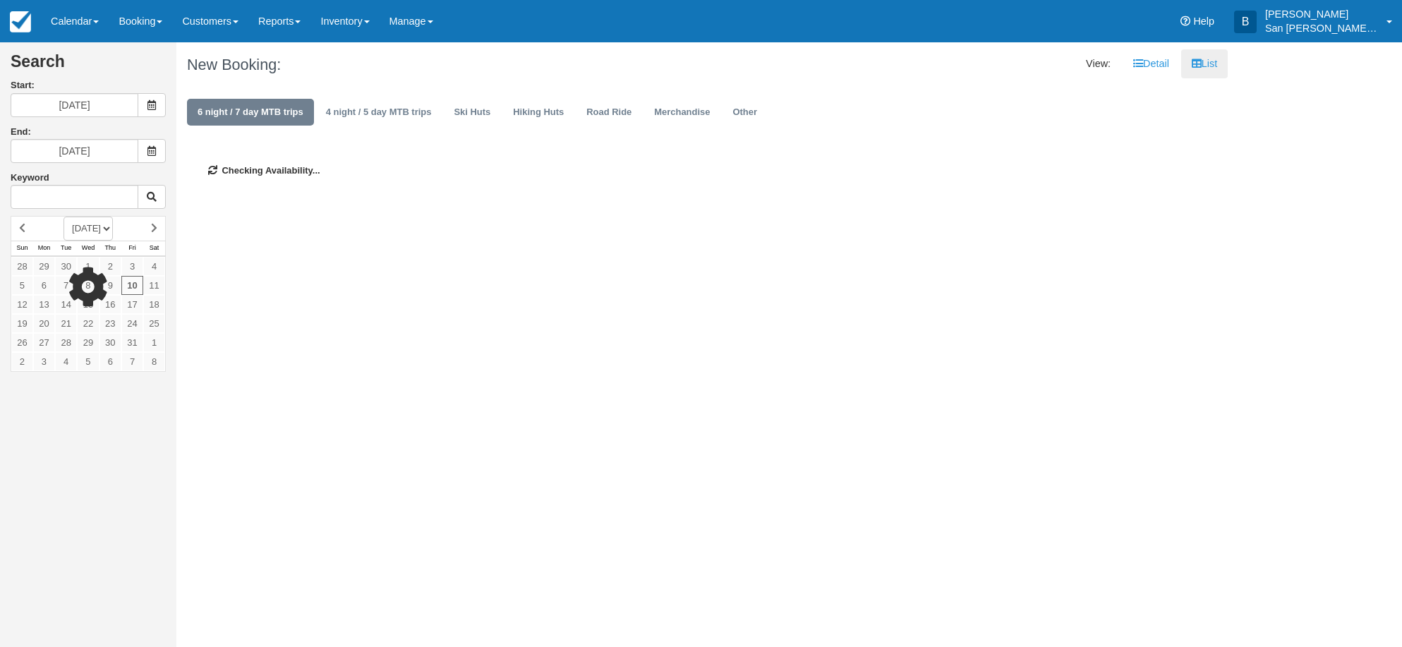 The height and width of the screenshot is (647, 1402). What do you see at coordinates (20, 22) in the screenshot?
I see `img: checkfront-main-nav-mini-logo.png` at bounding box center [20, 22].